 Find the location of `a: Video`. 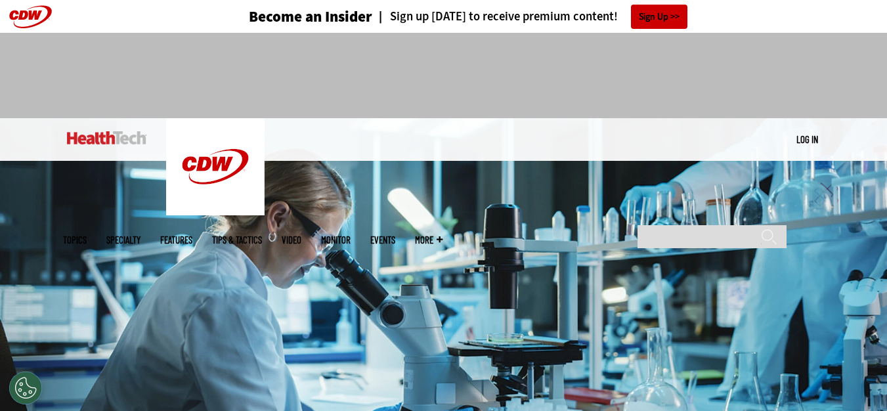

a: Video is located at coordinates (292, 240).